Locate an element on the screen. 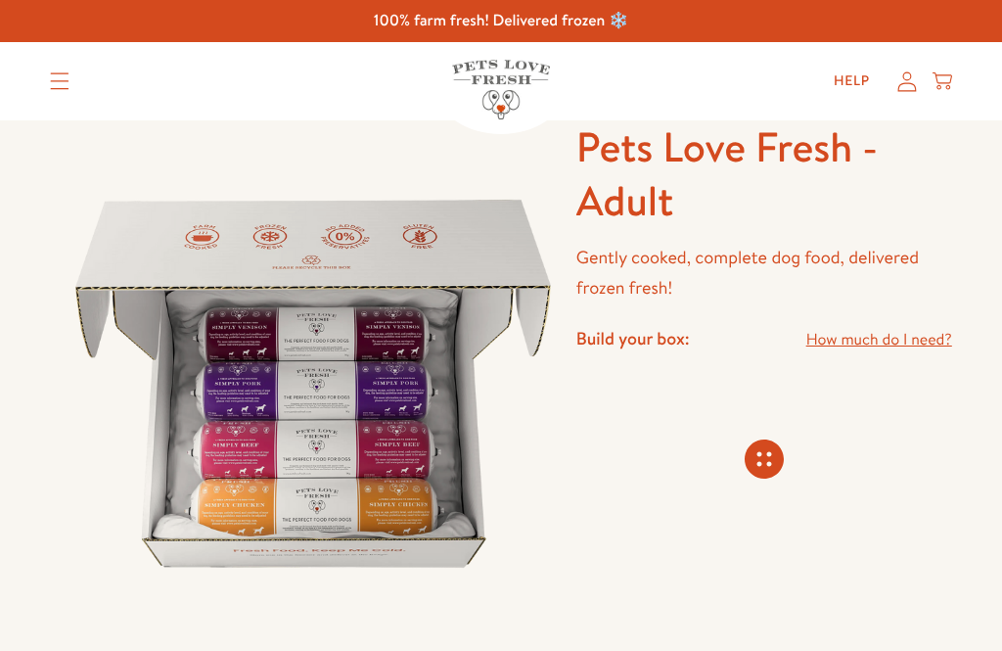  summary: Translation missing: en.sections.header.menu is located at coordinates (60, 81).